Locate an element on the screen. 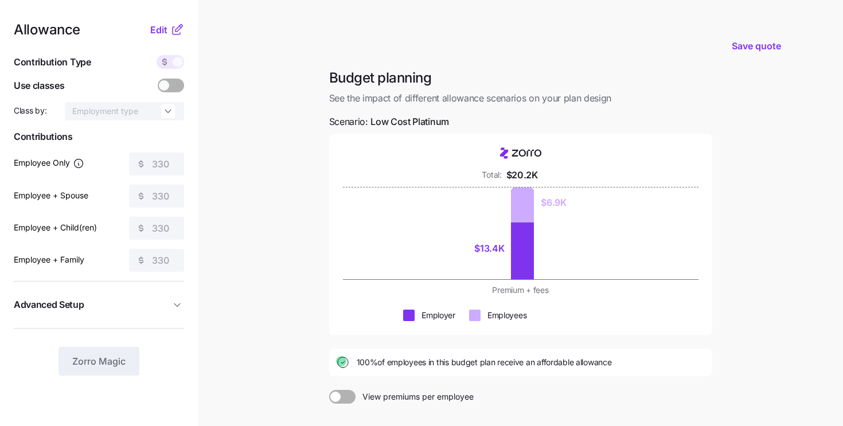 This screenshot has height=426, width=843. span: Edit is located at coordinates (159, 30).